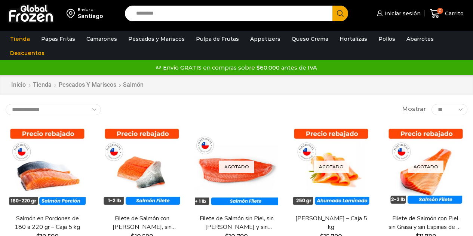 The image size is (473, 236). What do you see at coordinates (402, 13) in the screenshot?
I see `span: Iniciar sesión` at bounding box center [402, 13].